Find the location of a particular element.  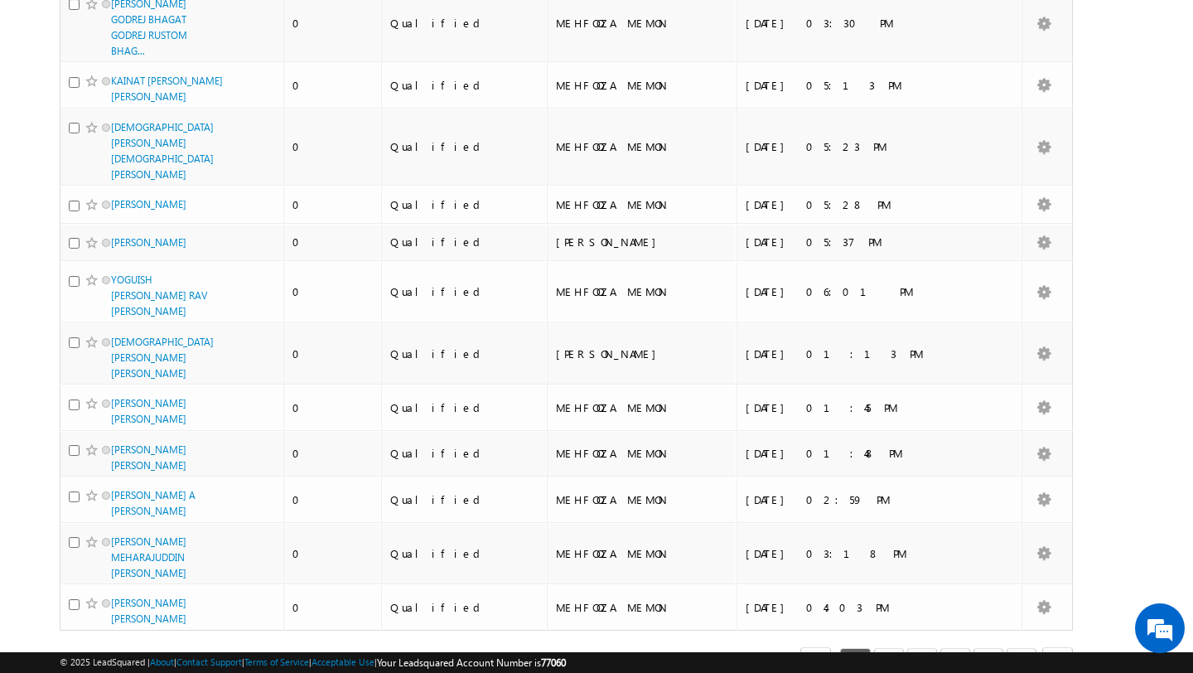

span: Your Leadsquared Account Number is is located at coordinates (471, 662).